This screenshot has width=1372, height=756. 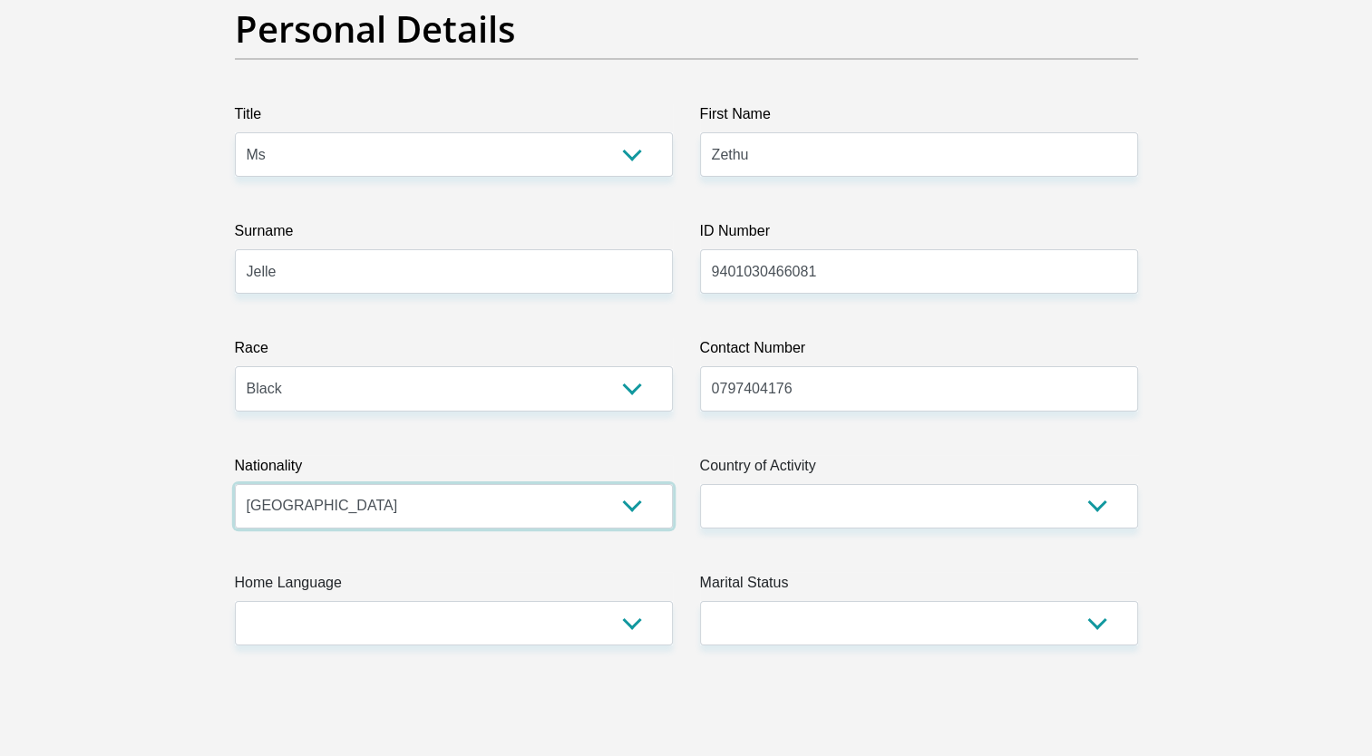 I want to click on label: Country of Activity, so click(x=919, y=470).